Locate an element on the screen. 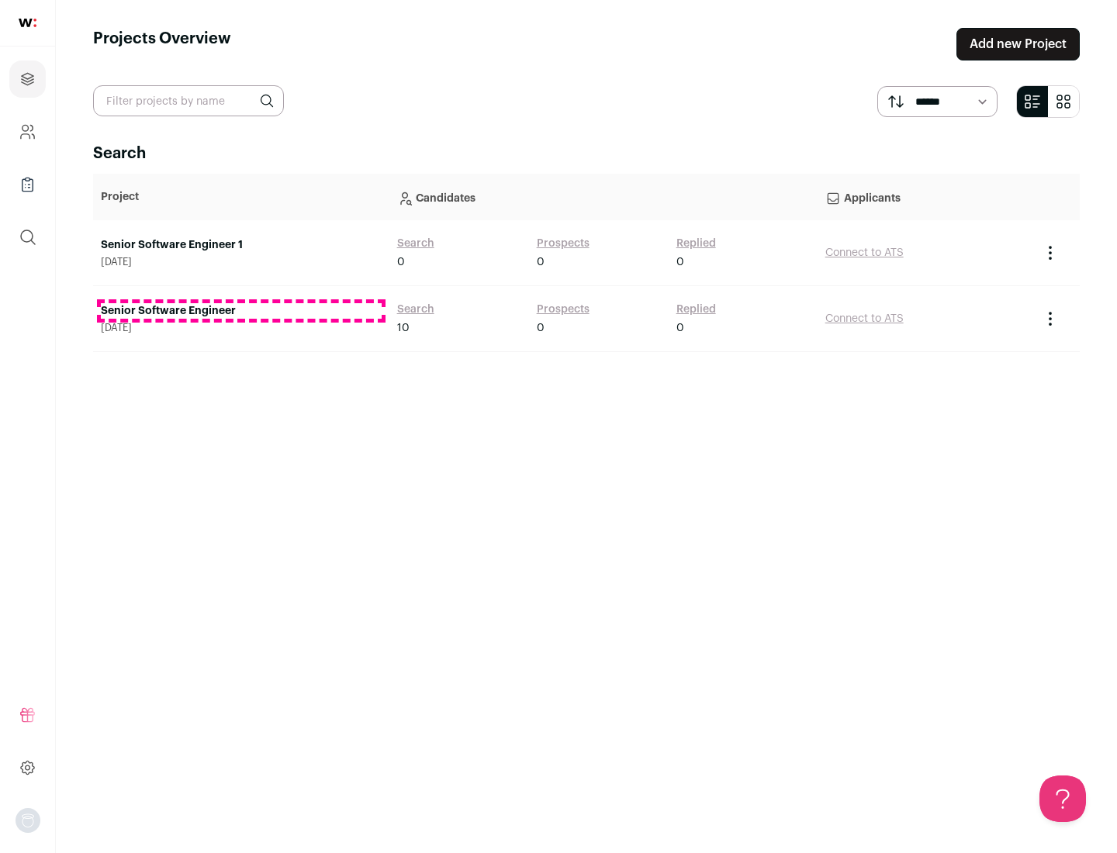  a: Senior Software Engineer is located at coordinates (241, 311).